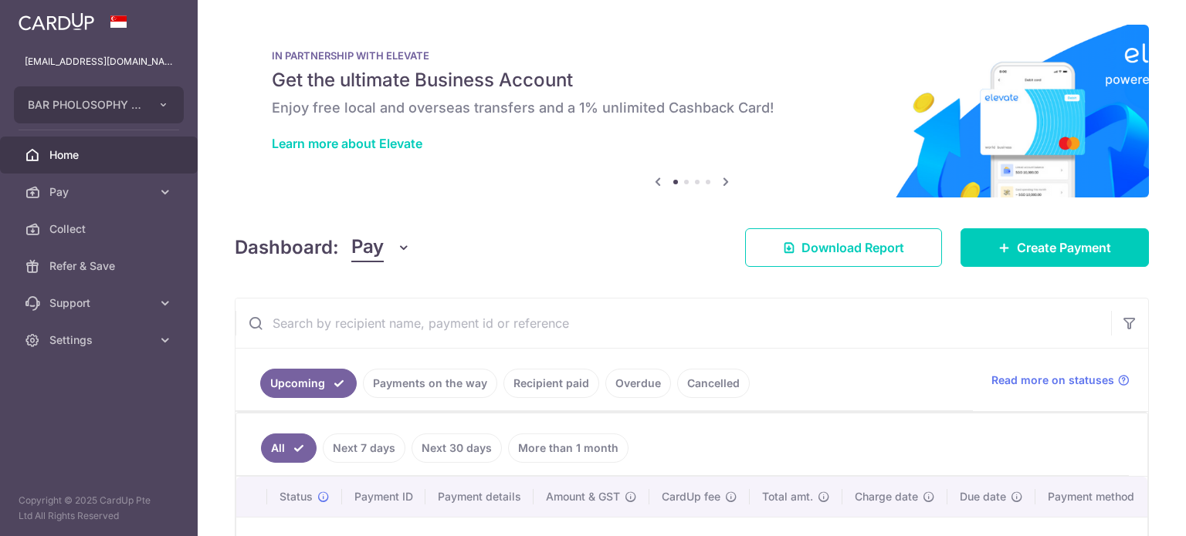 This screenshot has width=1186, height=536. Describe the element at coordinates (843, 248) in the screenshot. I see `a: Download Report` at that location.